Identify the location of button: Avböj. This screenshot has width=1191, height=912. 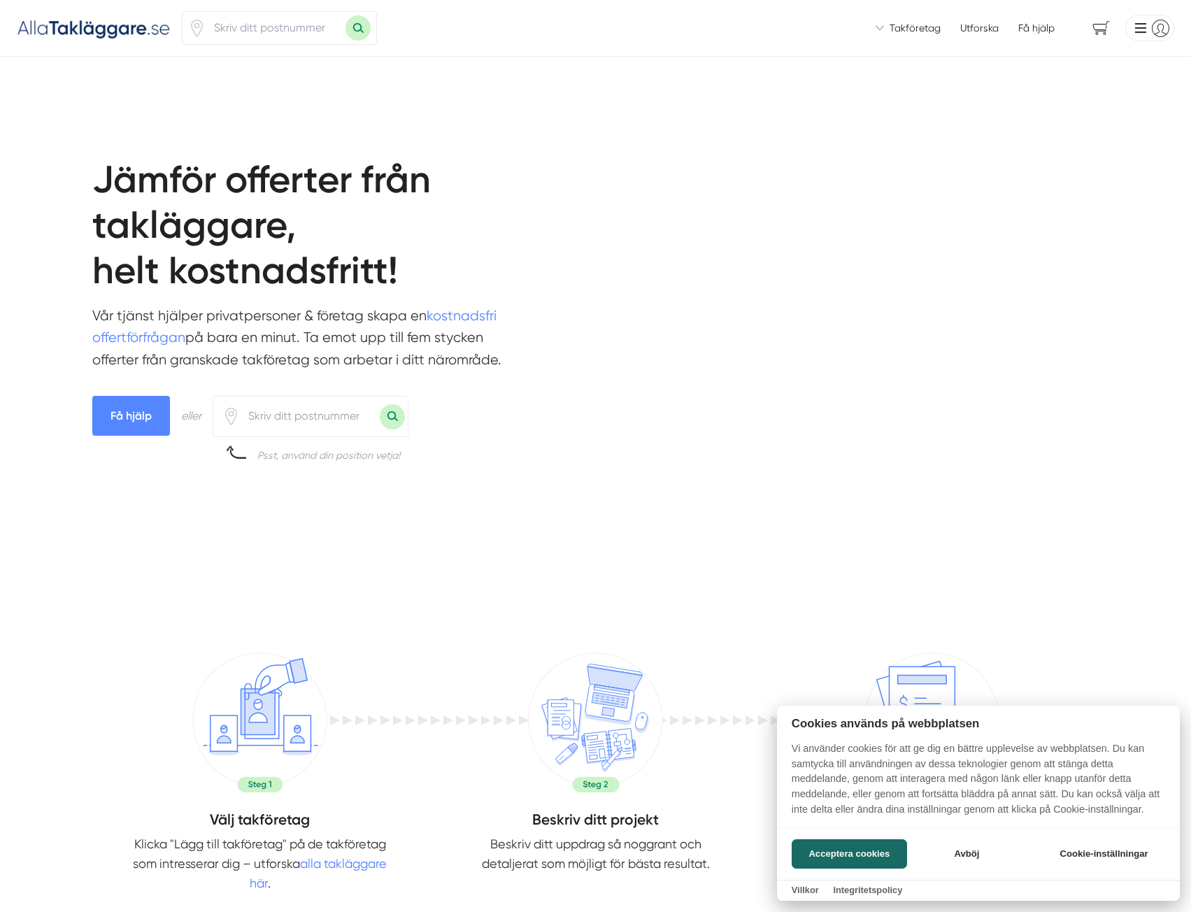
(966, 854).